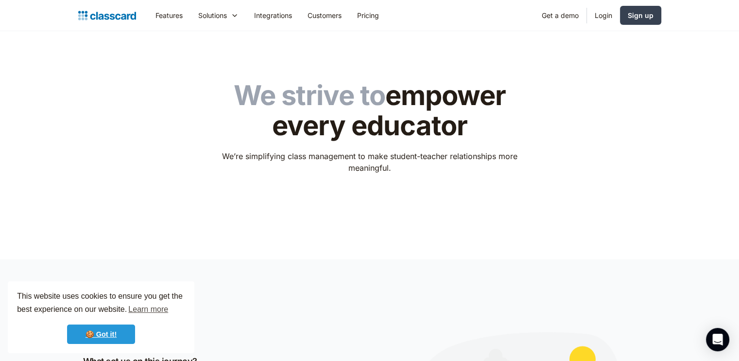  What do you see at coordinates (310, 95) in the screenshot?
I see `span: We strive to` at bounding box center [310, 95].